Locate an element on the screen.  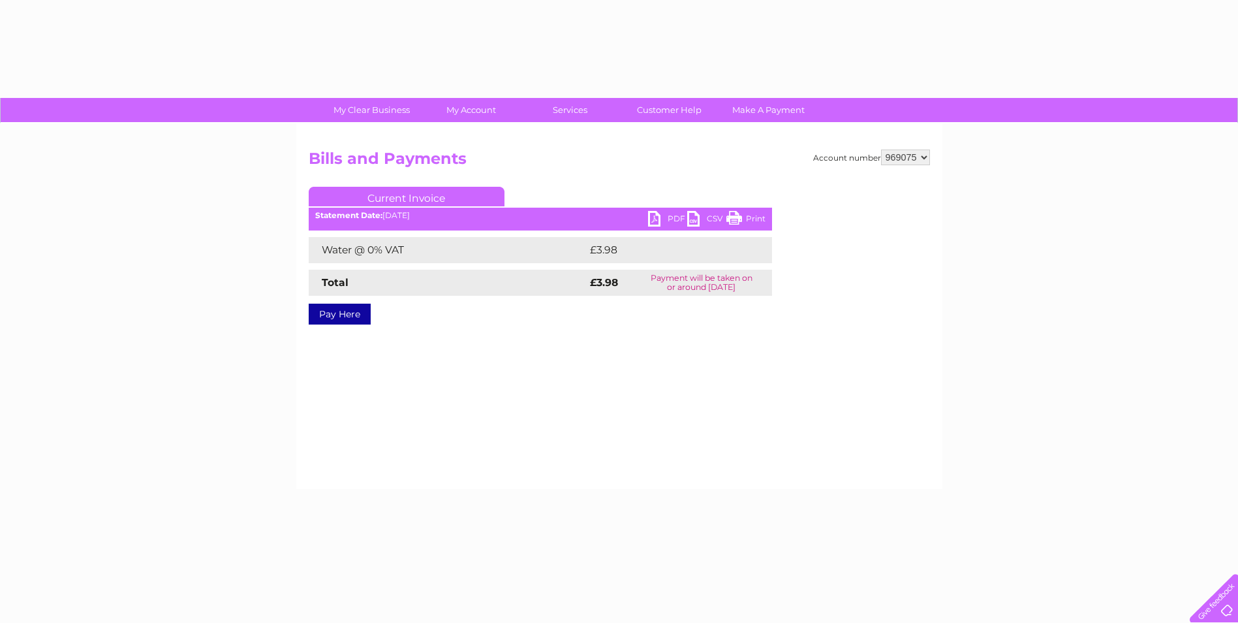
b: Statement Date: is located at coordinates (348, 215).